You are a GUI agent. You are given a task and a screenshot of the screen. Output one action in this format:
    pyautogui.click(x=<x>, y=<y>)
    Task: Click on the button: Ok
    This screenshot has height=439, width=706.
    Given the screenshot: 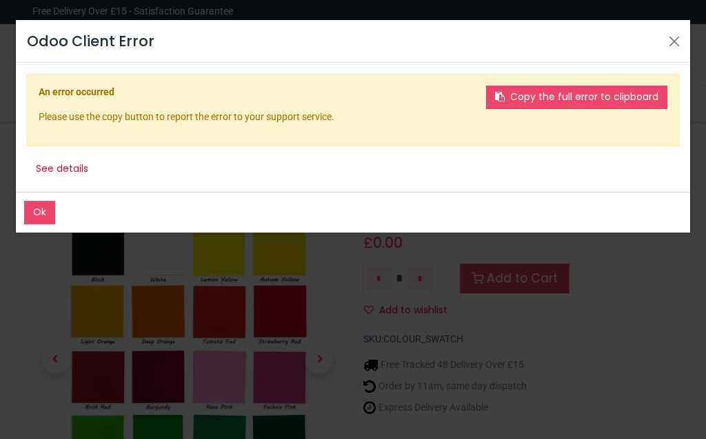 What is the action you would take?
    pyautogui.click(x=39, y=212)
    